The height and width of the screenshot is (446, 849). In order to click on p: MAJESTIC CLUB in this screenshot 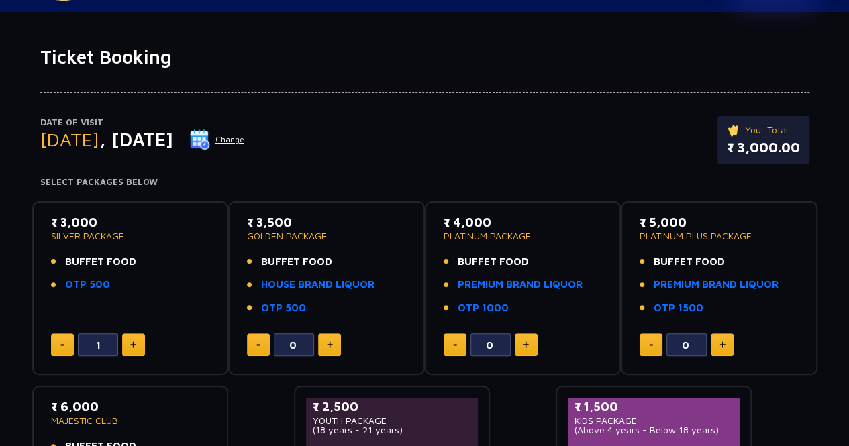, I will do `click(130, 421)`.